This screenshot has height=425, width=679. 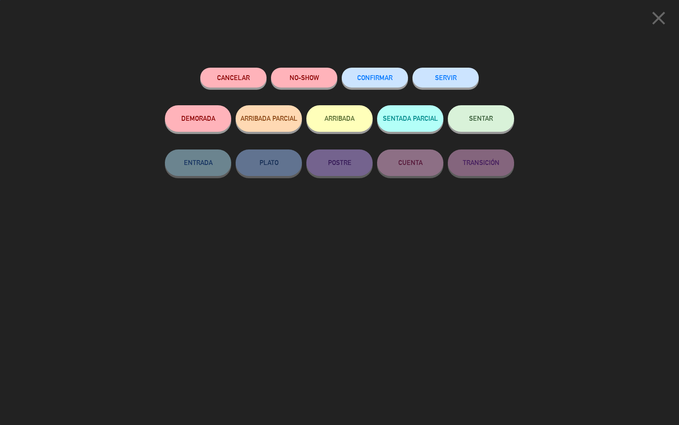 I want to click on button: DEMORADA, so click(x=198, y=118).